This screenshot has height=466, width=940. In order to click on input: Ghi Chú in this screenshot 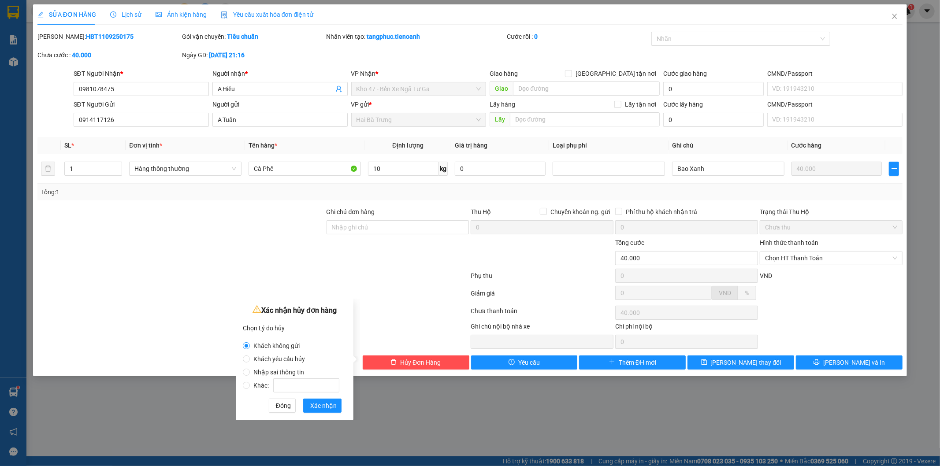, I will do `click(728, 169)`.